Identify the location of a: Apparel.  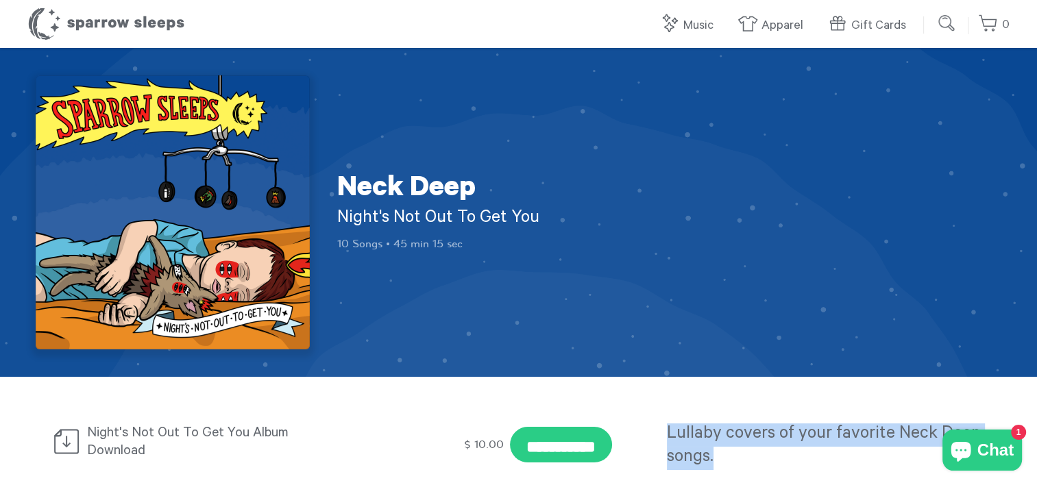
(774, 25).